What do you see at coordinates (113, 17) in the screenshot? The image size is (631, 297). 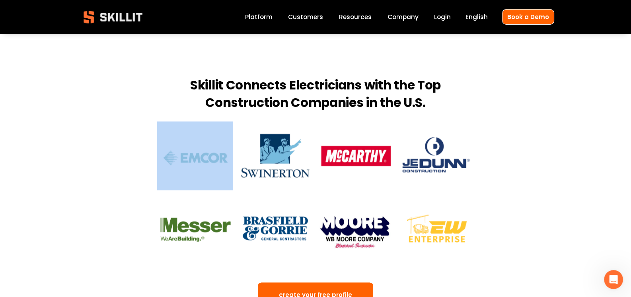 I see `a: Skillit` at bounding box center [113, 17].